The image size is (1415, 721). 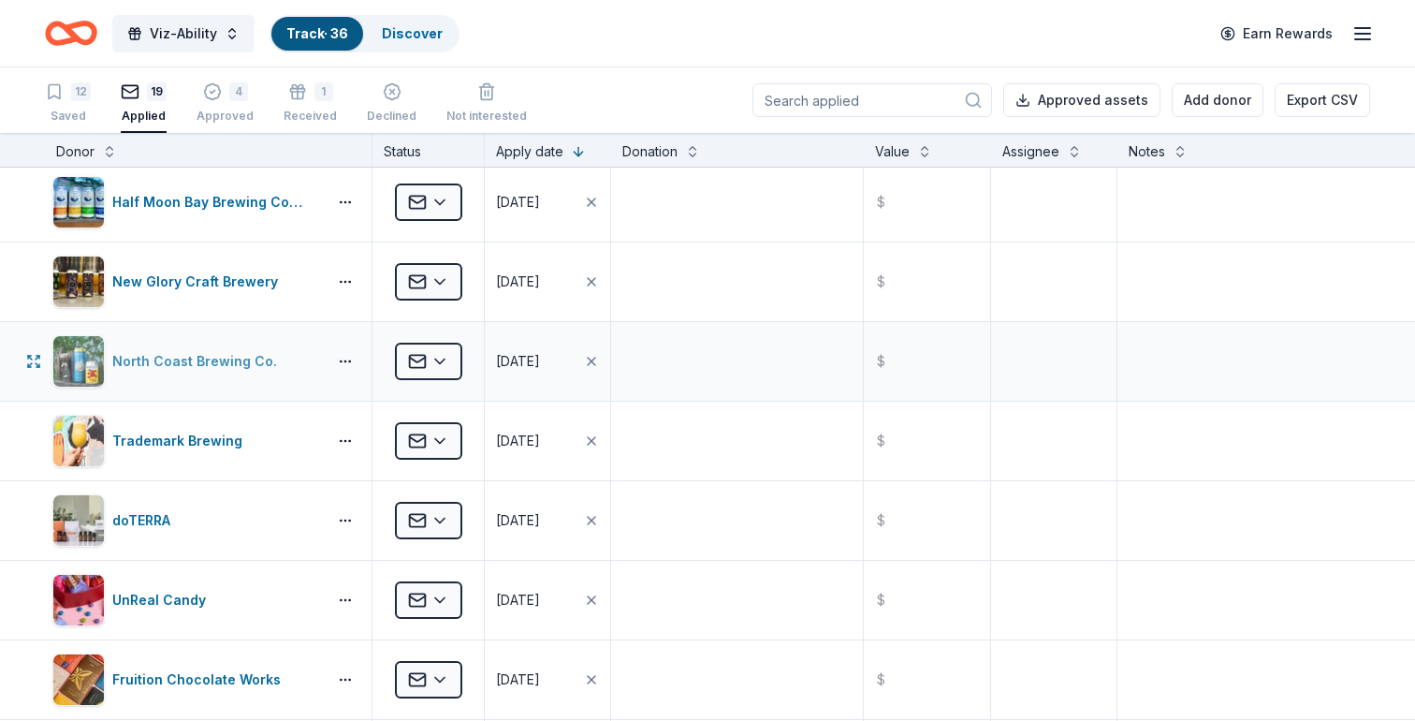 What do you see at coordinates (185, 600) in the screenshot?
I see `button: Image for UnReal CandyUnReal Candy` at bounding box center [185, 600].